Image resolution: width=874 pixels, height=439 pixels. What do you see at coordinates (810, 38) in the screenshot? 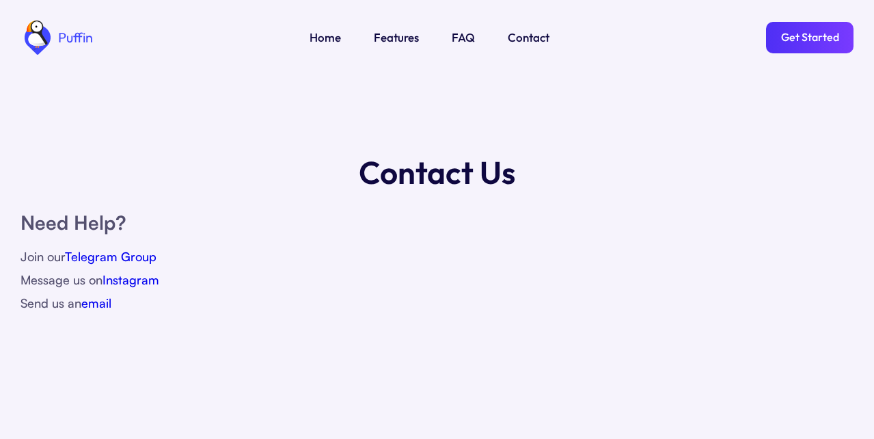
I see `a: Get Started` at bounding box center [810, 38].